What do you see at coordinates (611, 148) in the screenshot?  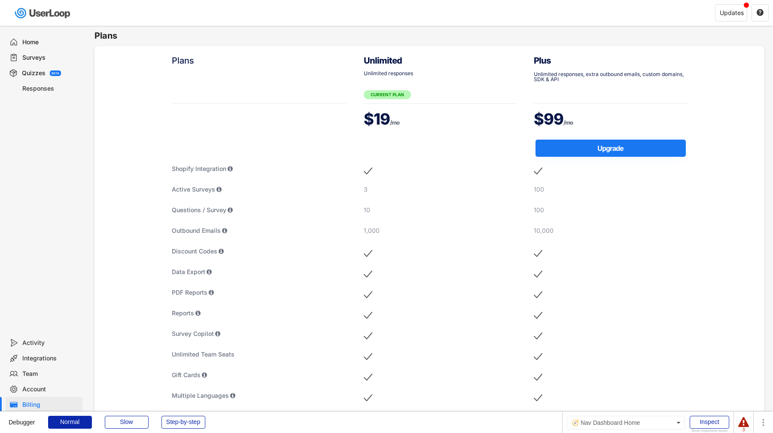 I see `button: Upgrade` at bounding box center [611, 148].